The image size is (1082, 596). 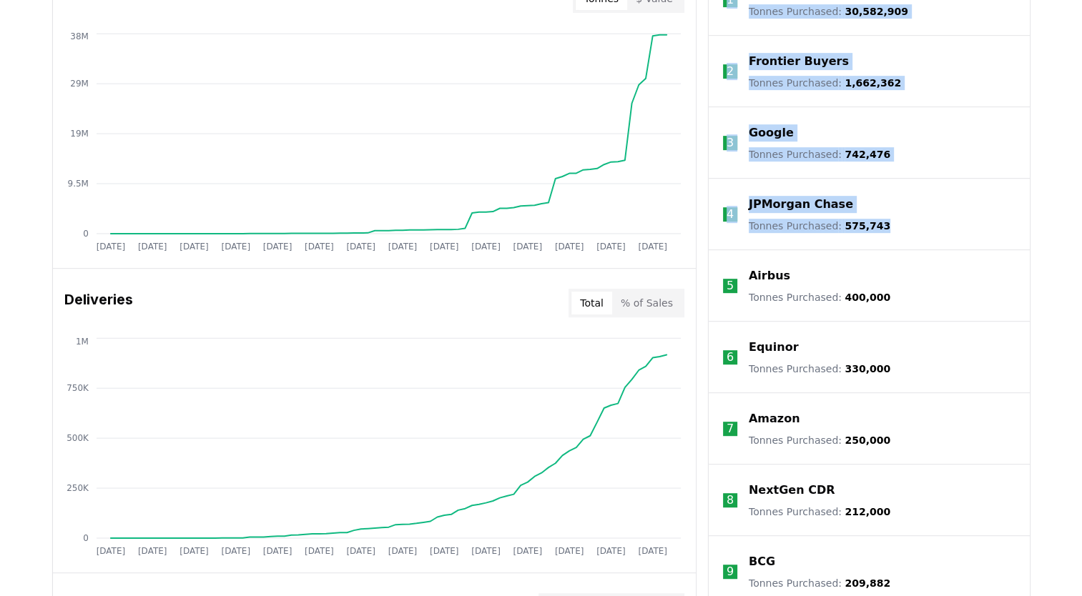 What do you see at coordinates (774, 419) in the screenshot?
I see `a: Amazon` at bounding box center [774, 419].